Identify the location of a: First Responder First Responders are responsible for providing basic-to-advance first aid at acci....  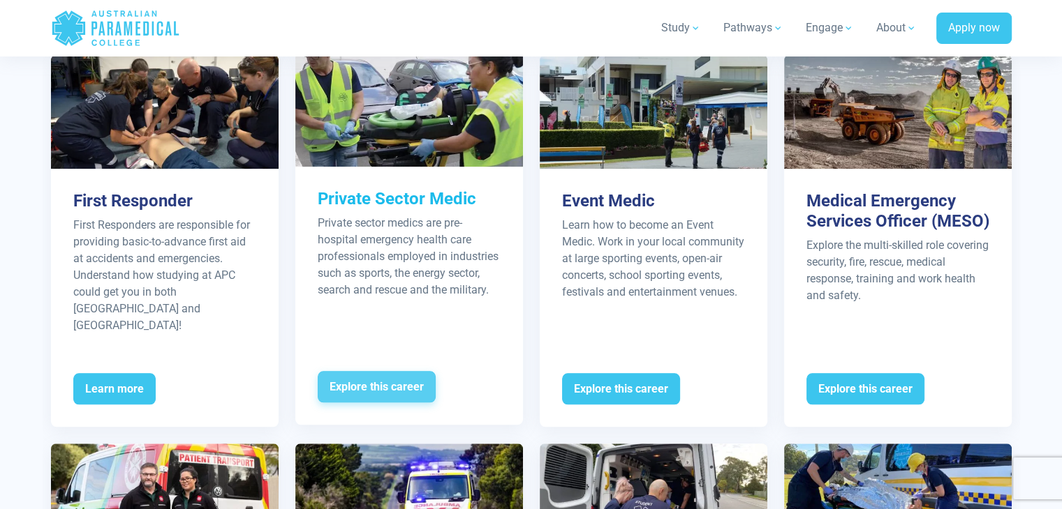
(165, 241).